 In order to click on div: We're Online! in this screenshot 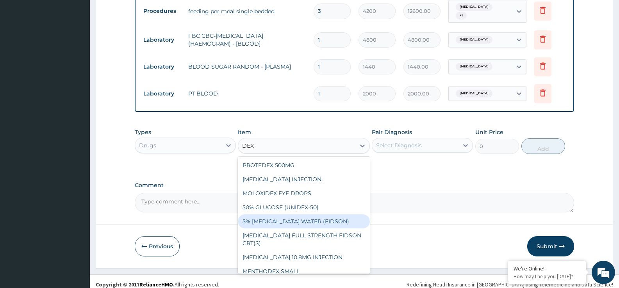, I will do `click(546, 269)`.